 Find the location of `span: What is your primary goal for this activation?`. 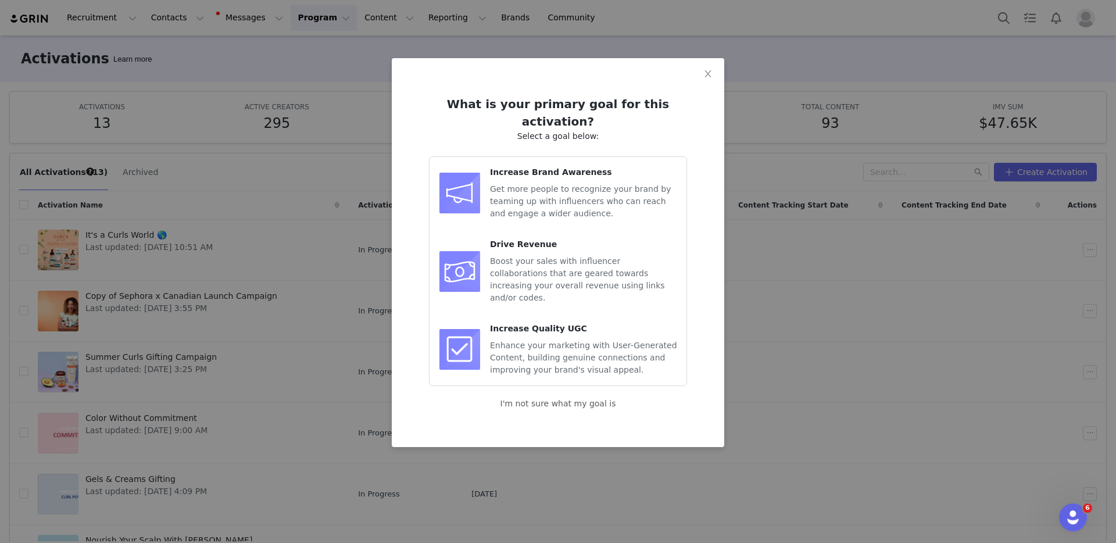

span: What is your primary goal for this activation? is located at coordinates (558, 113).